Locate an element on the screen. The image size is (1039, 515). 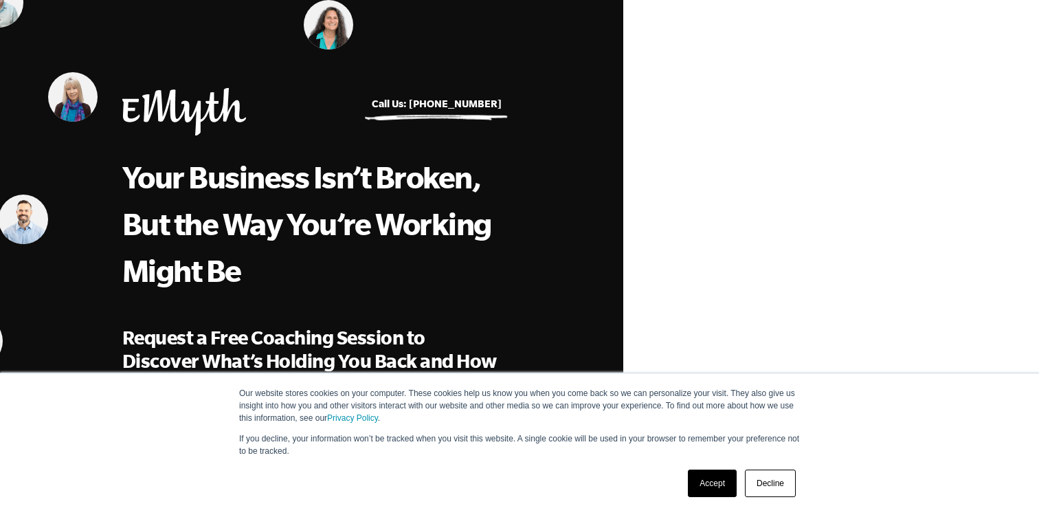
a: Decline is located at coordinates (770, 483).